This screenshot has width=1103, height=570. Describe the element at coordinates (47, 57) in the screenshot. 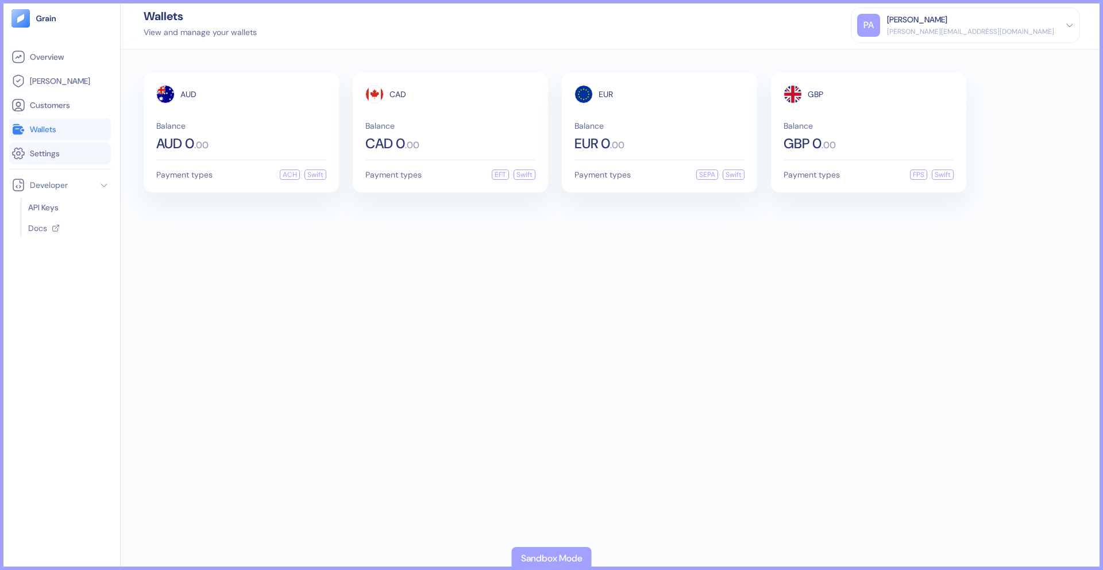

I see `span: Overview` at that location.